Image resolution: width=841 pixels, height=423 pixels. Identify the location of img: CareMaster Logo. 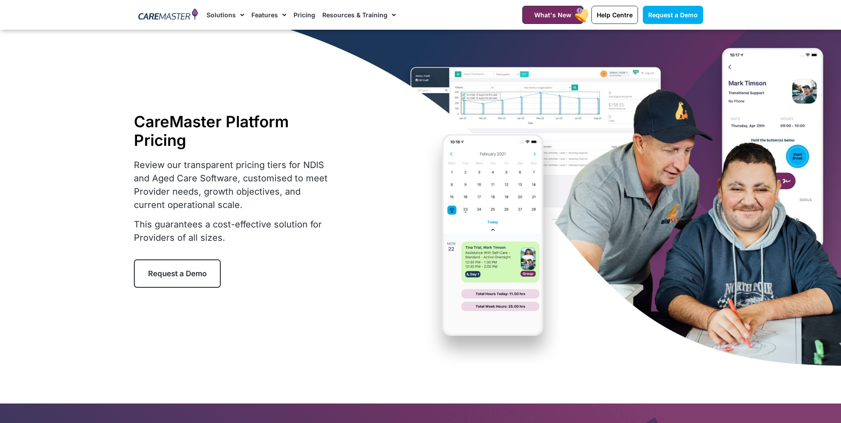
(168, 15).